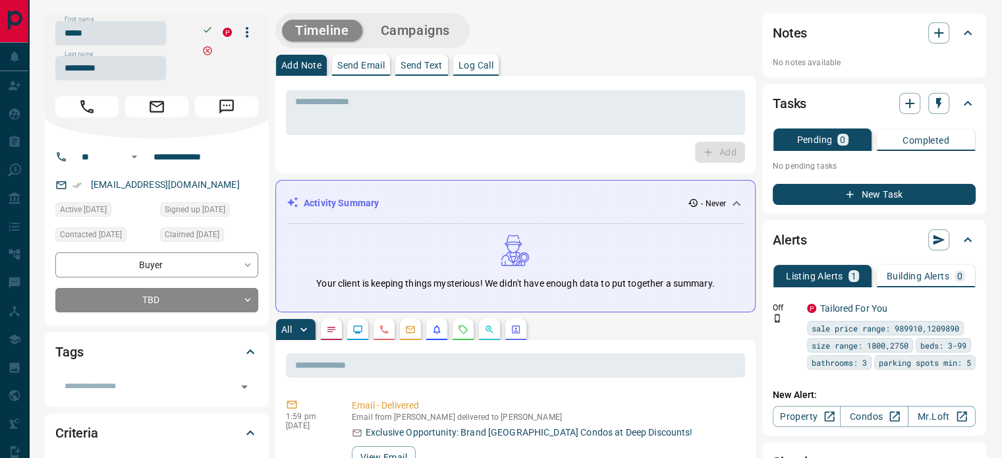 The height and width of the screenshot is (458, 1002). Describe the element at coordinates (874, 395) in the screenshot. I see `p: New Alert:` at that location.